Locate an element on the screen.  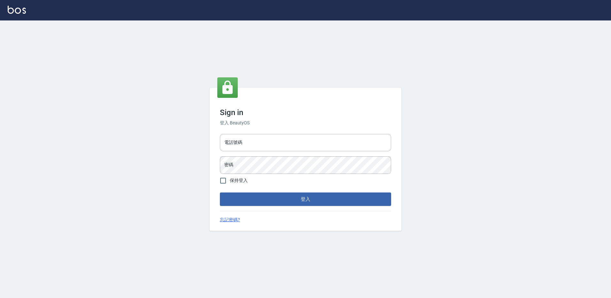
a: 忘記密碼? is located at coordinates (230, 219).